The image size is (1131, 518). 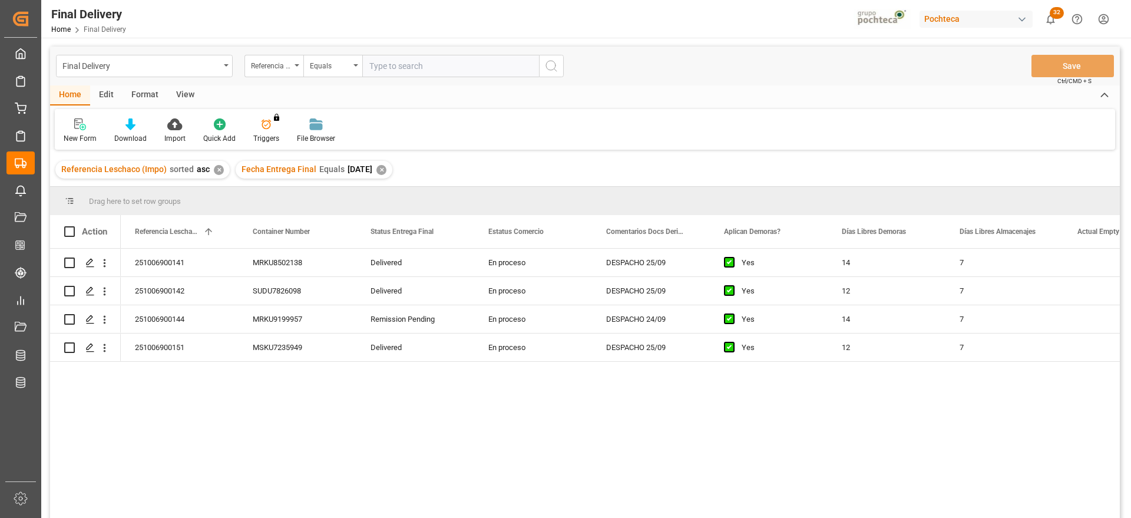 What do you see at coordinates (297, 262) in the screenshot?
I see `div: MRKU8502138` at bounding box center [297, 262].